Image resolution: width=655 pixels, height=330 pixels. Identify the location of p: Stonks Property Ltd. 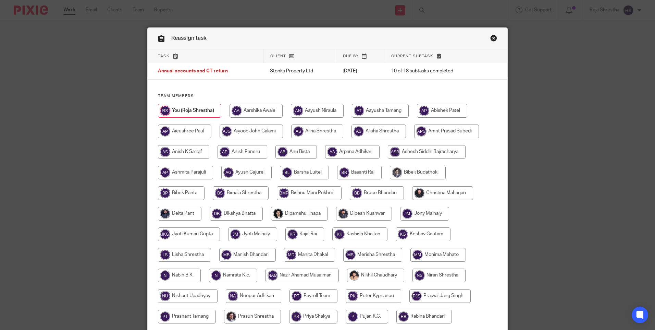
(300, 71).